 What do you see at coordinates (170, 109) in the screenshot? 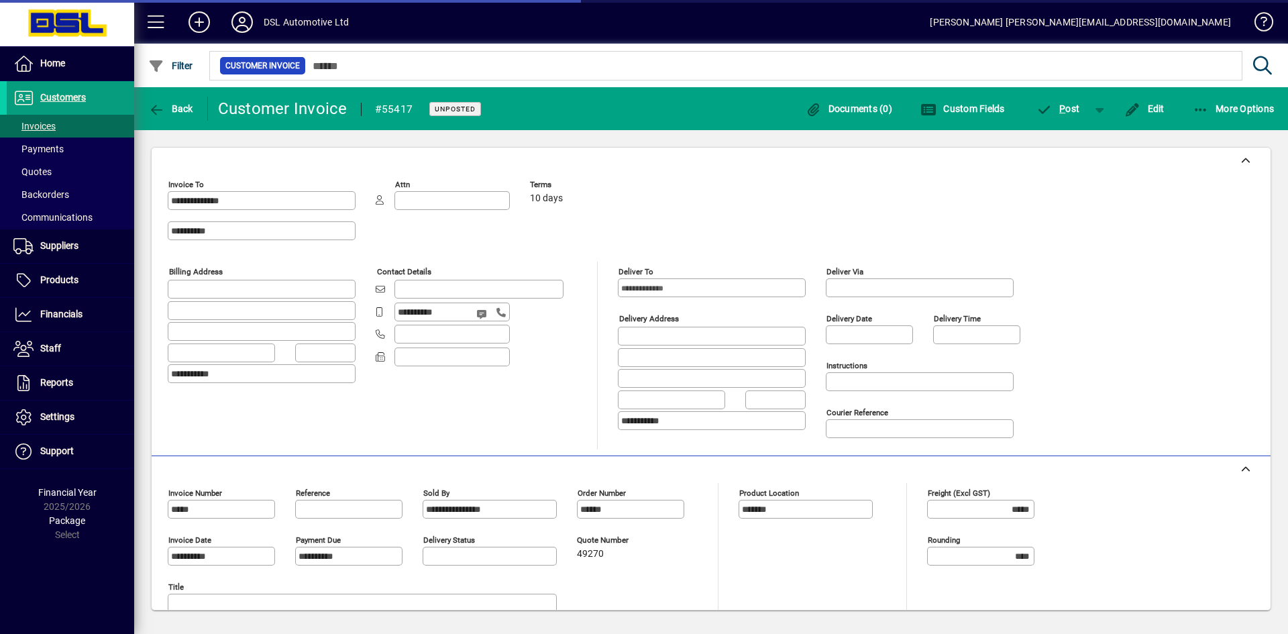
I see `span: Back` at bounding box center [170, 109].